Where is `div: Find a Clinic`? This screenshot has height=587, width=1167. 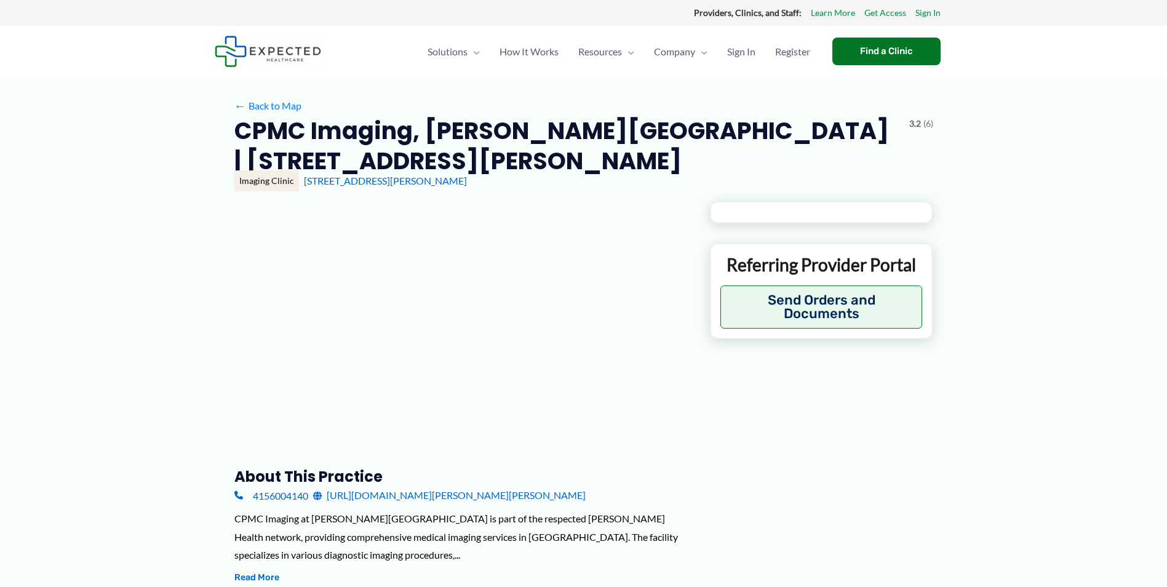
div: Find a Clinic is located at coordinates (887, 51).